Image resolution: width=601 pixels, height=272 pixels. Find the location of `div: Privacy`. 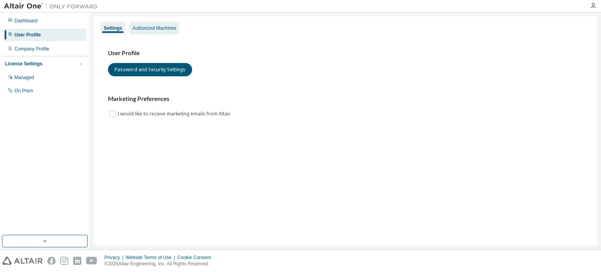

div: Privacy is located at coordinates (115, 258).